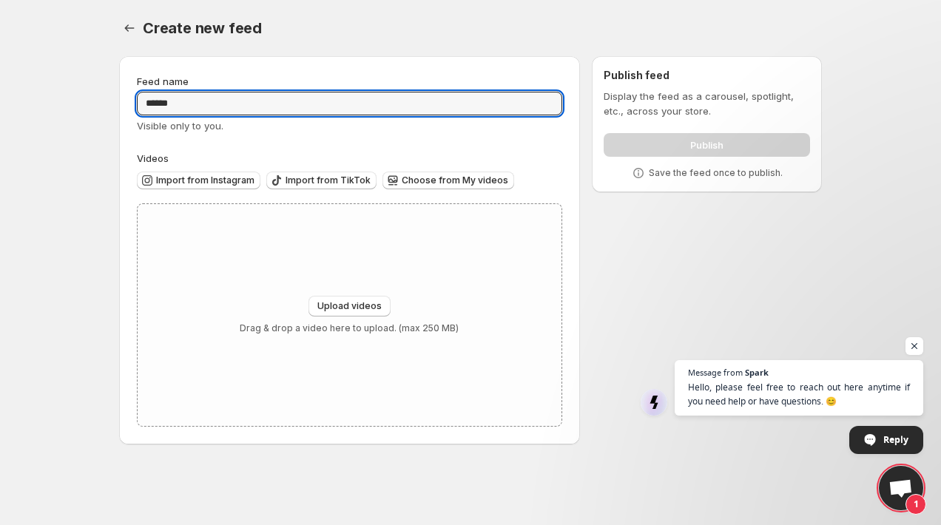 This screenshot has width=941, height=525. What do you see at coordinates (799, 394) in the screenshot?
I see `span: Hello, please feel free to reach out here anytime if you need help or have questions. 😊` at bounding box center [799, 394].